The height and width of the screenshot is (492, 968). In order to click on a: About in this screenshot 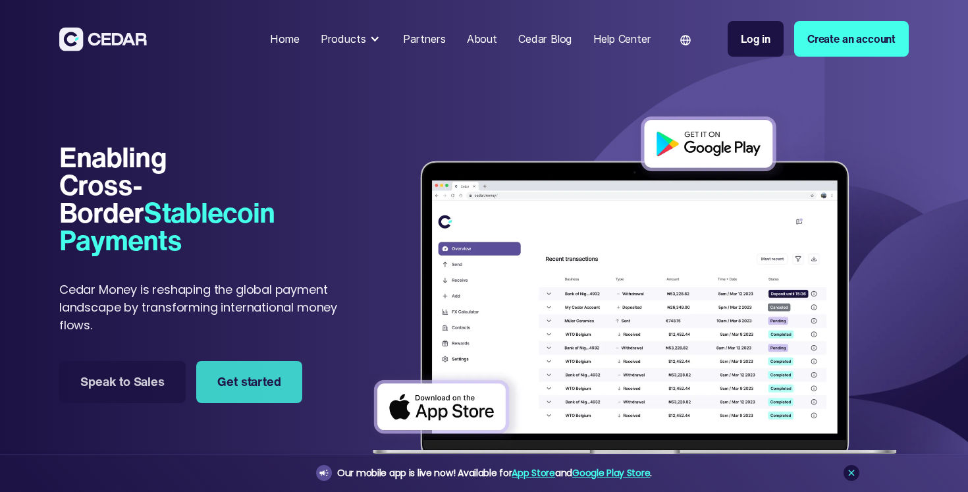, I will do `click(482, 39)`.